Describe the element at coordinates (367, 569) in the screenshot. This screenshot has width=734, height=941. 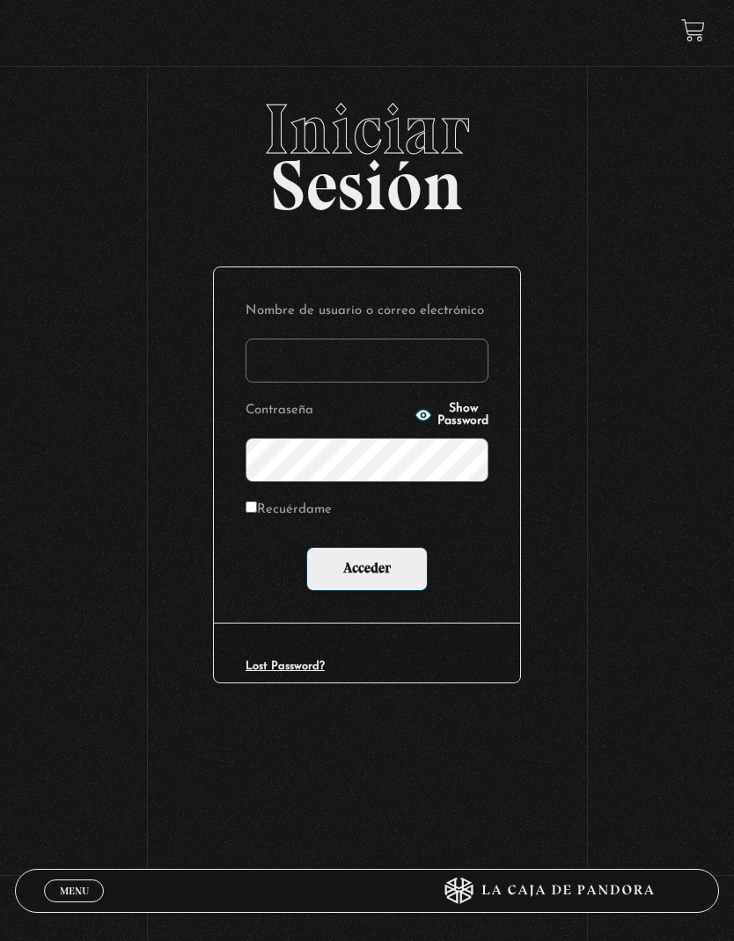
I see `input: Acceder` at that location.